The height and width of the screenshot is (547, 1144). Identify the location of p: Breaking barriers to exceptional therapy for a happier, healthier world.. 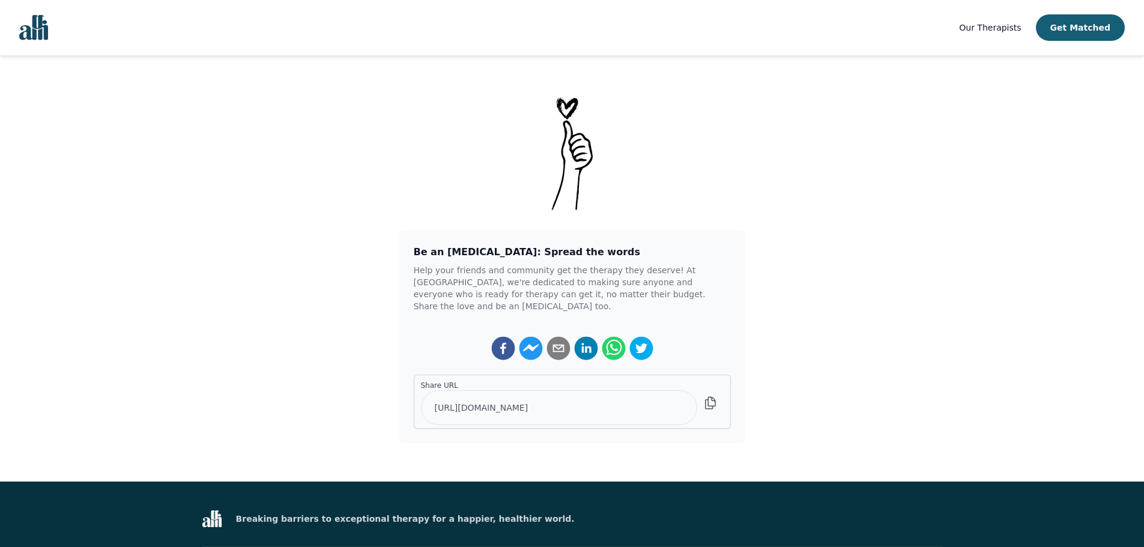
(398, 519).